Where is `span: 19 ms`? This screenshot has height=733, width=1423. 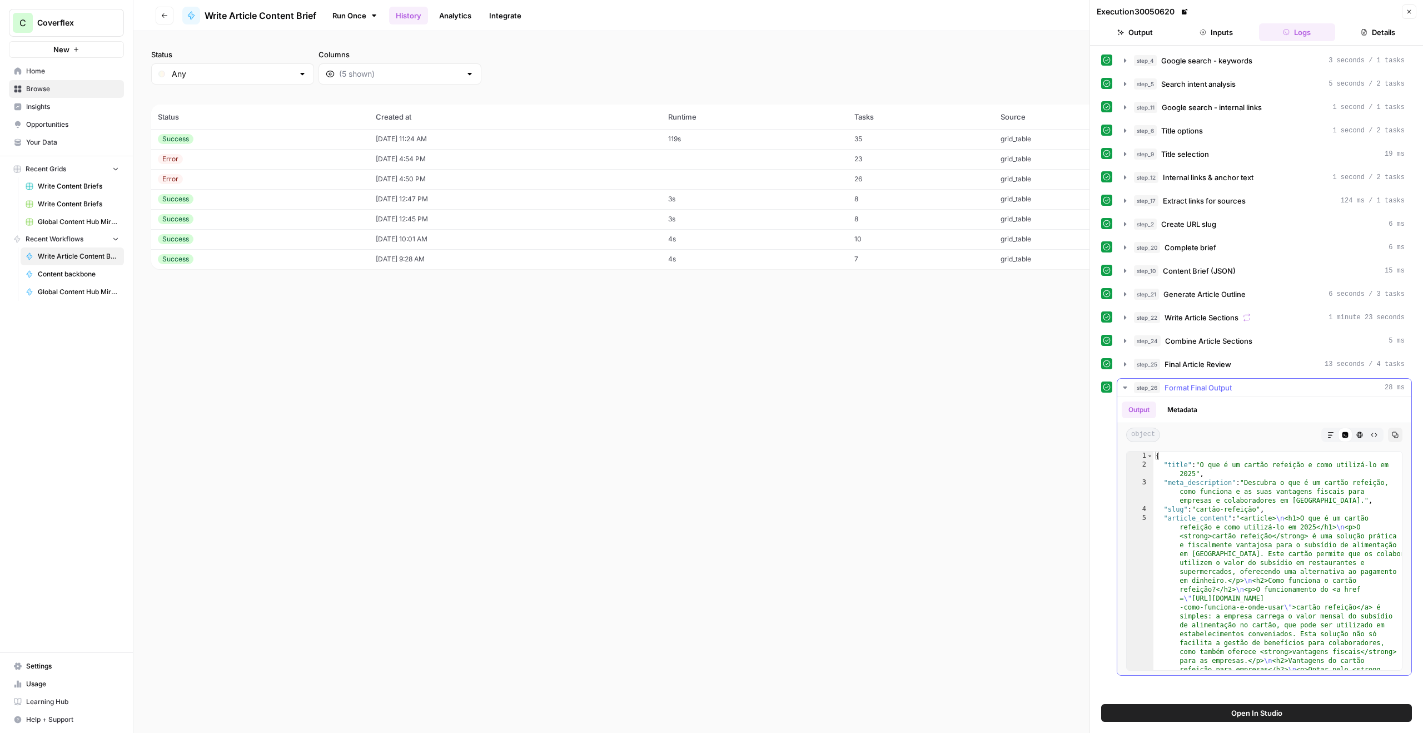
span: 19 ms is located at coordinates (1395, 154).